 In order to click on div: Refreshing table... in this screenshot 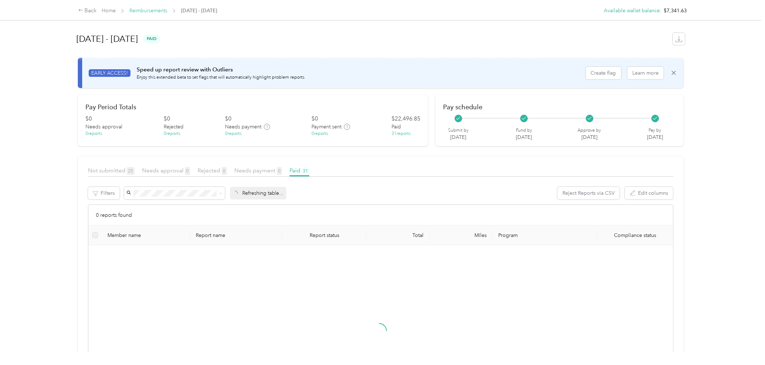, I will do `click(258, 193)`.